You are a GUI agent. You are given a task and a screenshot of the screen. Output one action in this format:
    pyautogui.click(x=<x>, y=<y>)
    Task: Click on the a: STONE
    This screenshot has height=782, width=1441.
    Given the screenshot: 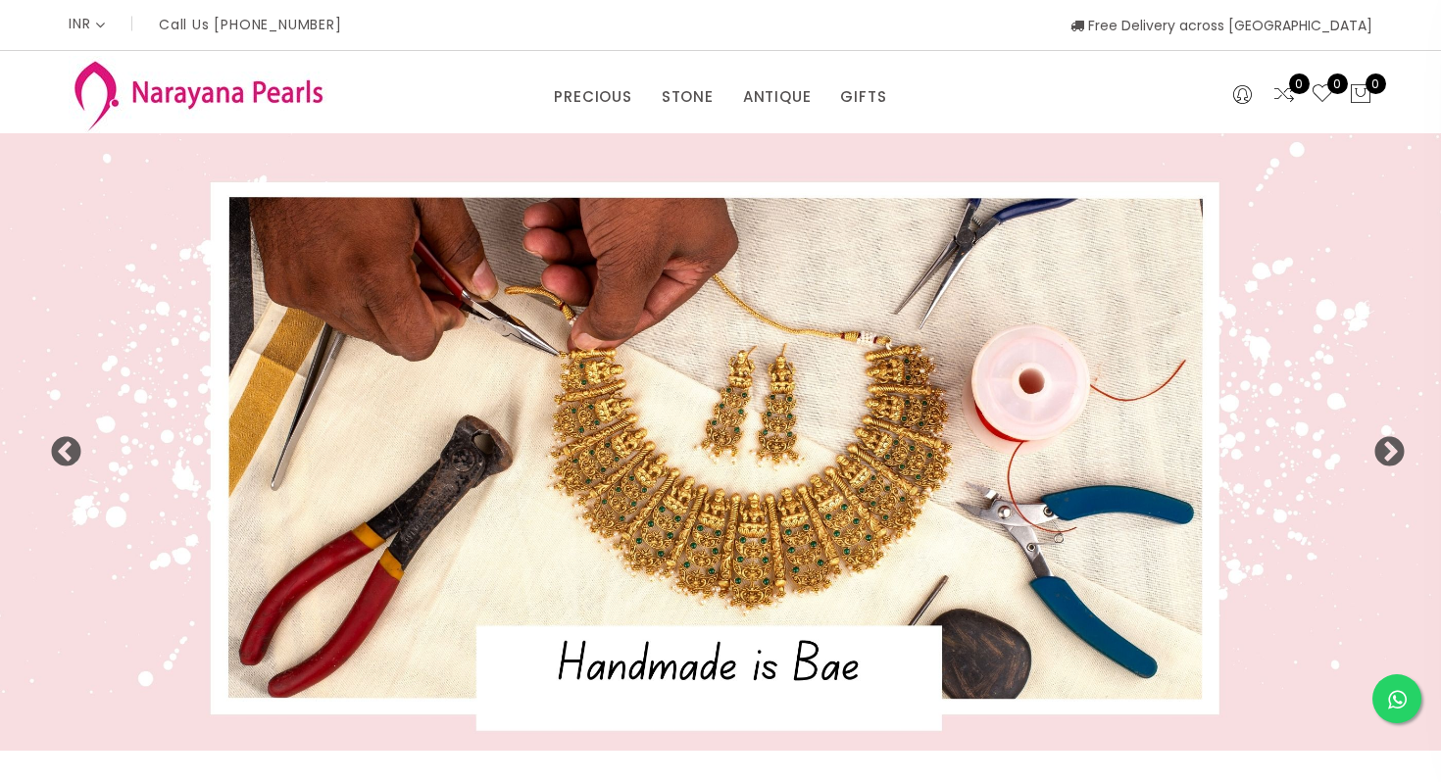 What is the action you would take?
    pyautogui.click(x=687, y=97)
    